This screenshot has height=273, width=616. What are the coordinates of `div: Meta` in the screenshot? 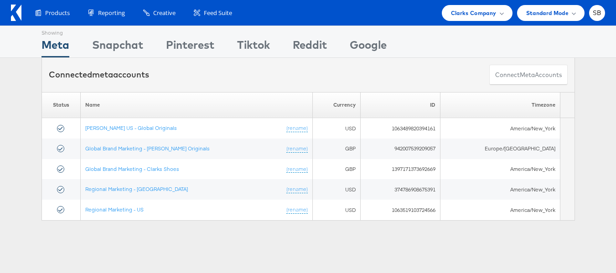 It's located at (55, 47).